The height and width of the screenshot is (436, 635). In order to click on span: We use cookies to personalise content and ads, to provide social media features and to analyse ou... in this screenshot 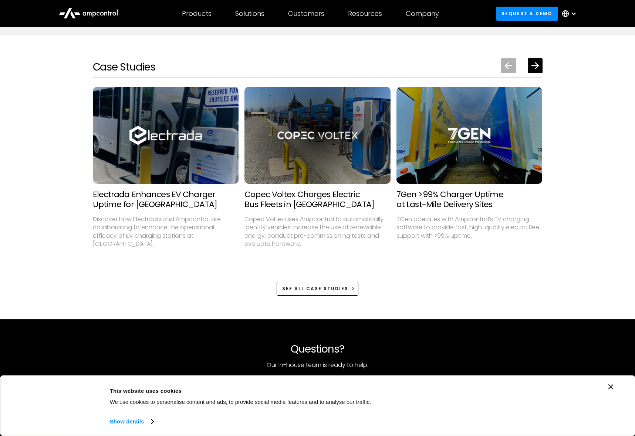, I will do `click(240, 402)`.